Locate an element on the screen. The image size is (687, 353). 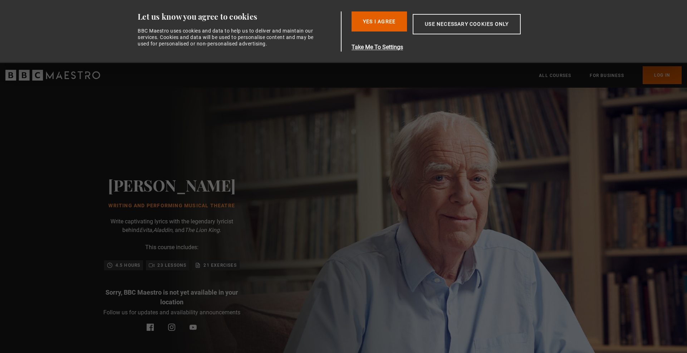
a: For business is located at coordinates (607, 75).